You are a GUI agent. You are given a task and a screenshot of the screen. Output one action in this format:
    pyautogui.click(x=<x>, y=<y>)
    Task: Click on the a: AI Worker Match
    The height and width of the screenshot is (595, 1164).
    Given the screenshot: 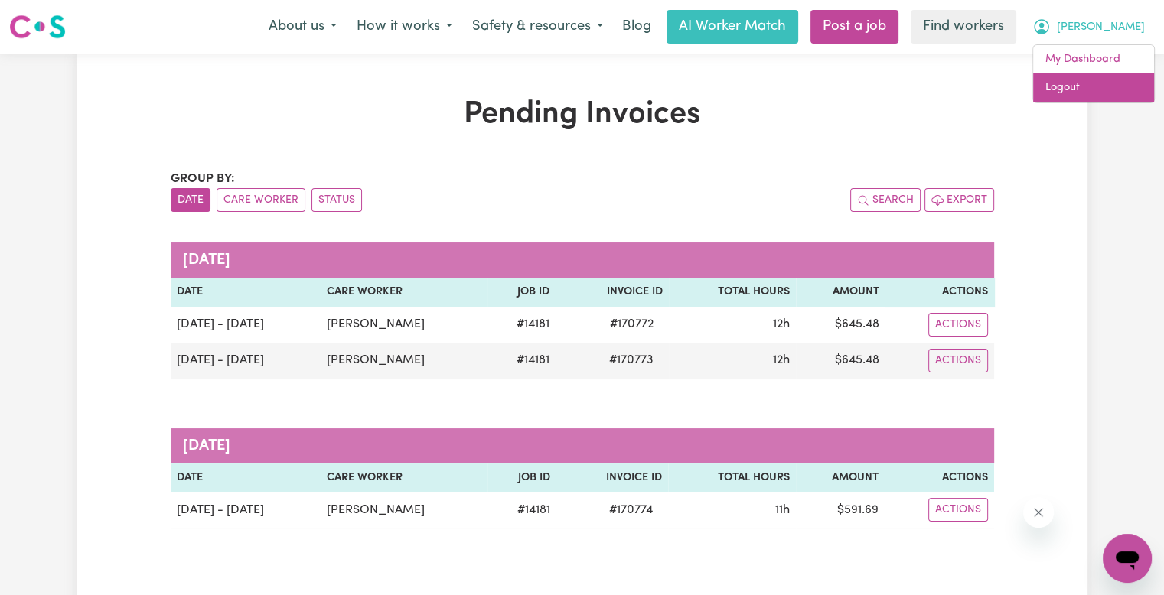 What is the action you would take?
    pyautogui.click(x=732, y=27)
    